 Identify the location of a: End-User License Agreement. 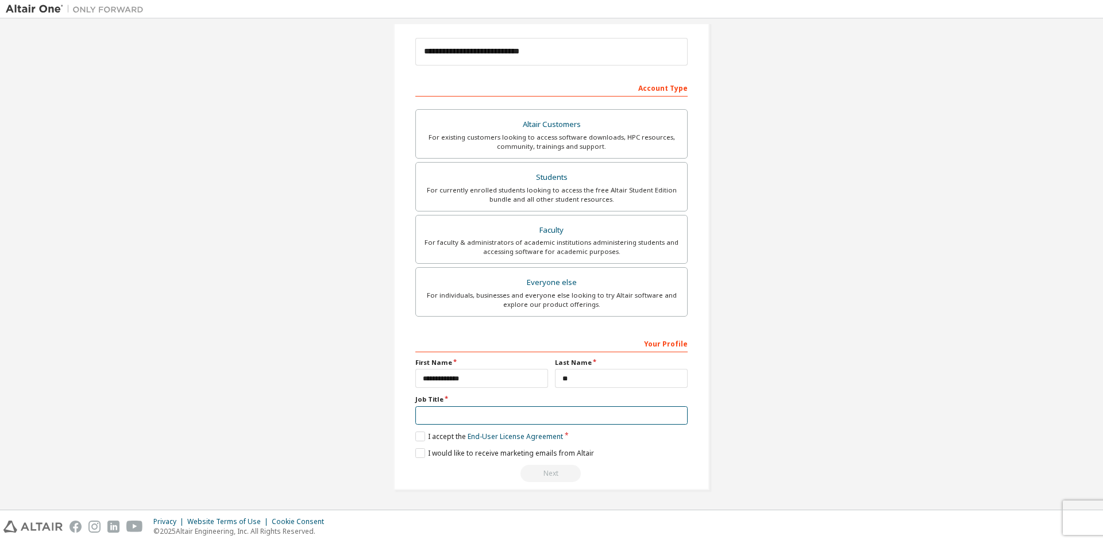
(515, 436).